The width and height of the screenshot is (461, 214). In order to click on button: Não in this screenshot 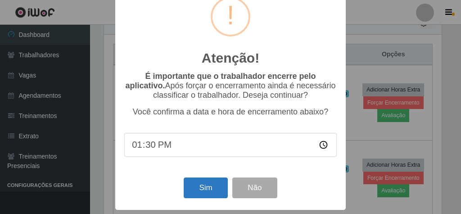, I will do `click(254, 188)`.